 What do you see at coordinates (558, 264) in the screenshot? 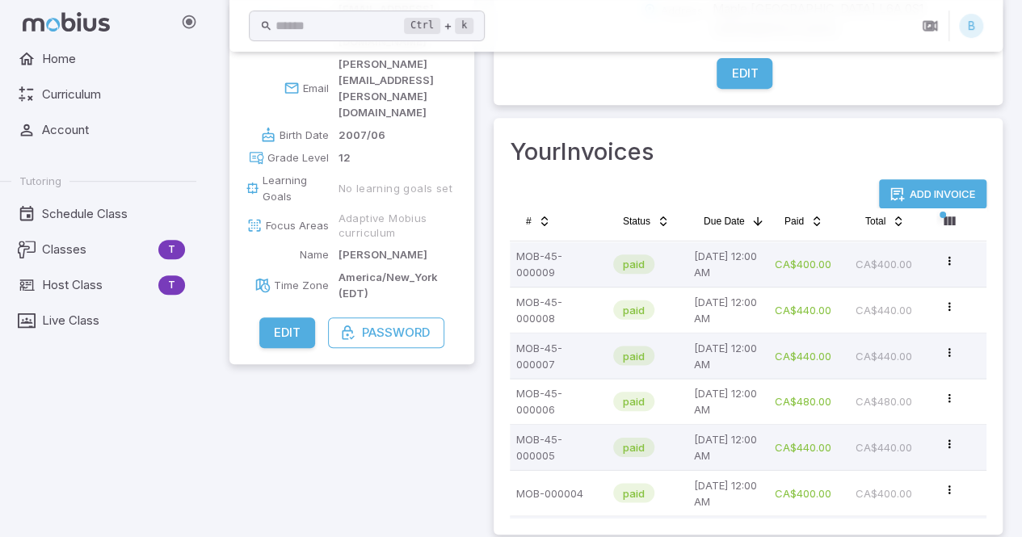
I see `p: MOB-45-000009` at bounding box center [558, 264].